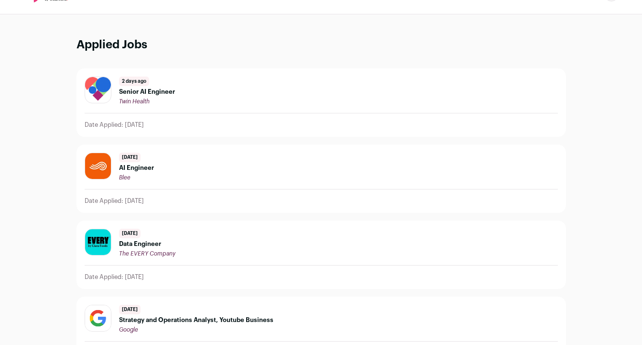 The height and width of the screenshot is (345, 642). What do you see at coordinates (98, 90) in the screenshot?
I see `img: 3464525314745024f247fb4556abe6557c8d909c30c185cb0e7e6e819cdd7523.png` at bounding box center [98, 90].